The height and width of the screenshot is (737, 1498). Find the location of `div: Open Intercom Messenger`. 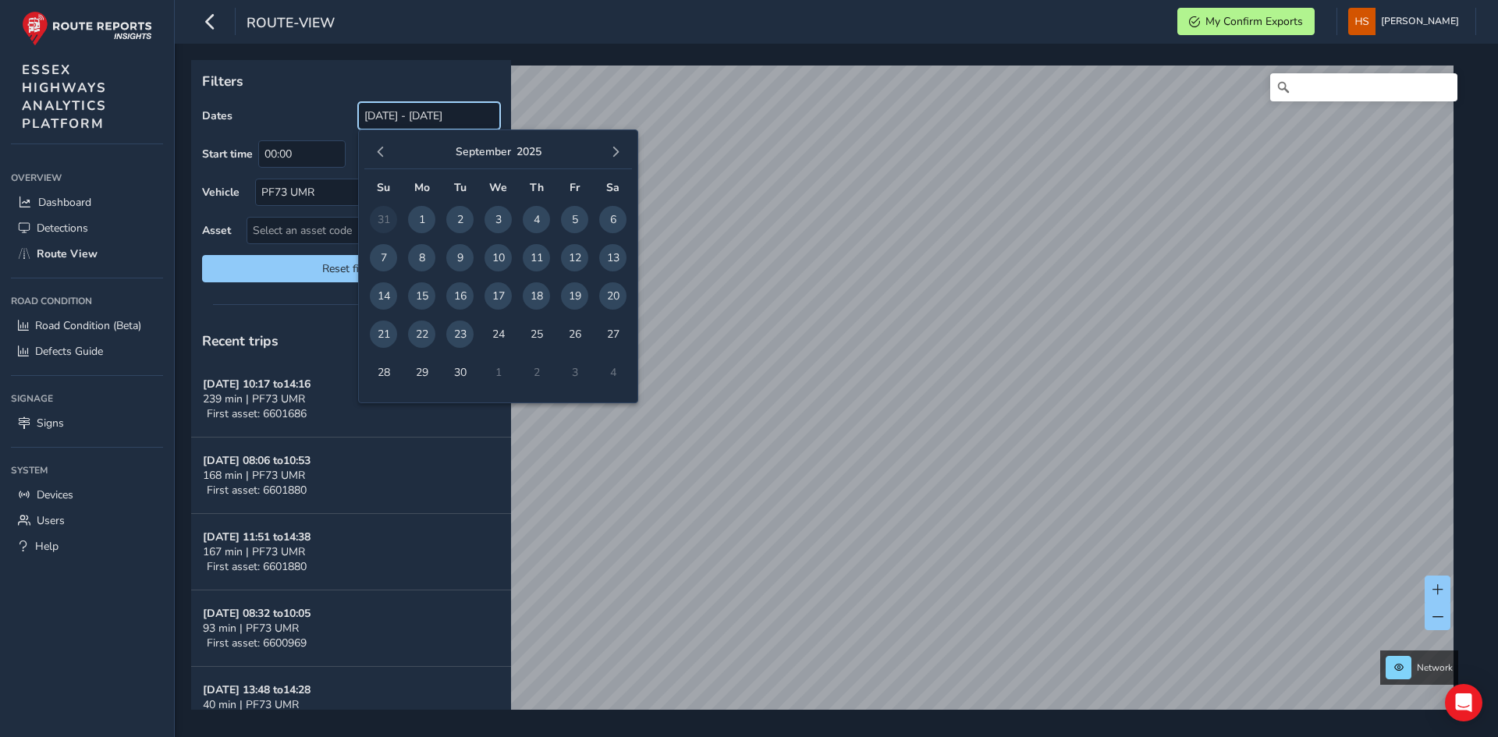

div: Open Intercom Messenger is located at coordinates (1464, 703).